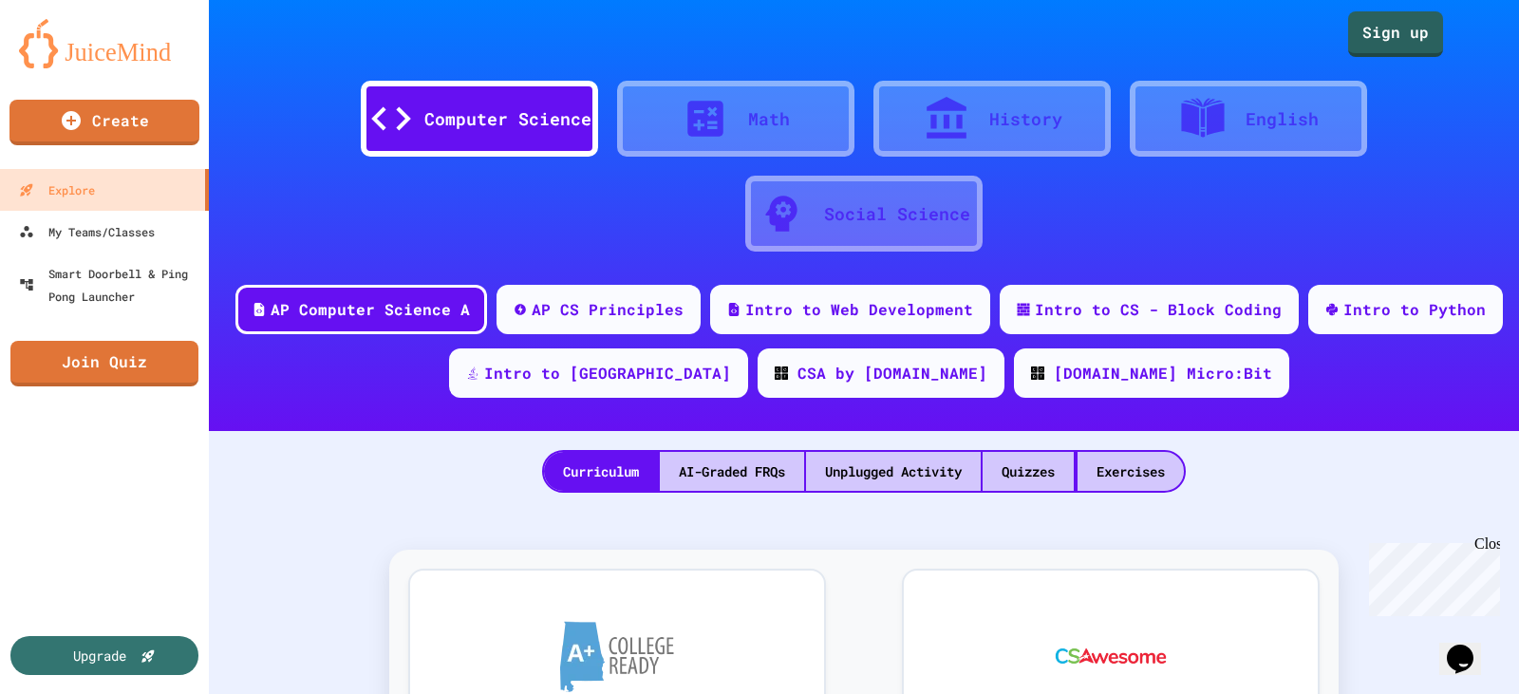 The height and width of the screenshot is (694, 1519). What do you see at coordinates (897, 214) in the screenshot?
I see `div: Social Science` at bounding box center [897, 214].